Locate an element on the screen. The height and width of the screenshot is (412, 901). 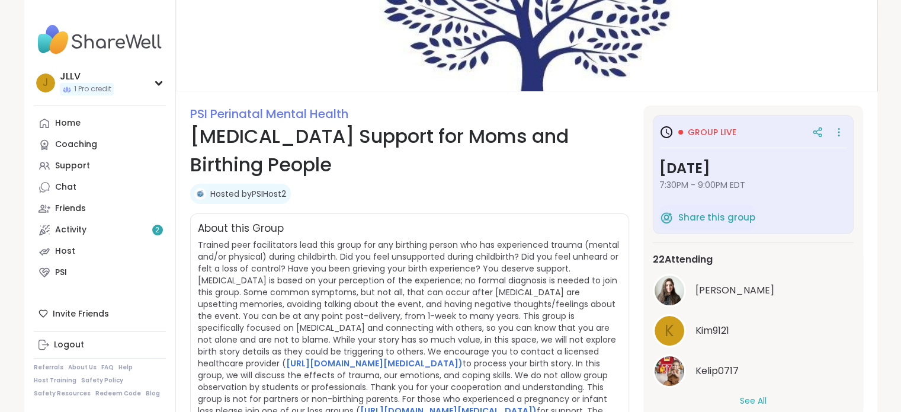
span: Kelip0717 is located at coordinates (717, 371).